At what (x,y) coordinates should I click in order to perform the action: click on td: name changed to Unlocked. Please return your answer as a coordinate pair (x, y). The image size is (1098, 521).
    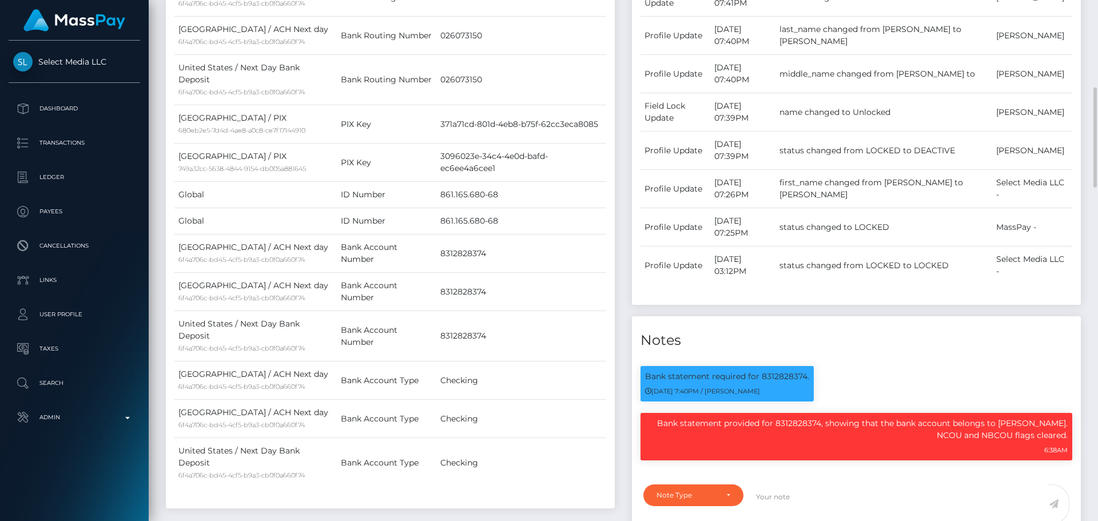
    Looking at the image, I should click on (884, 112).